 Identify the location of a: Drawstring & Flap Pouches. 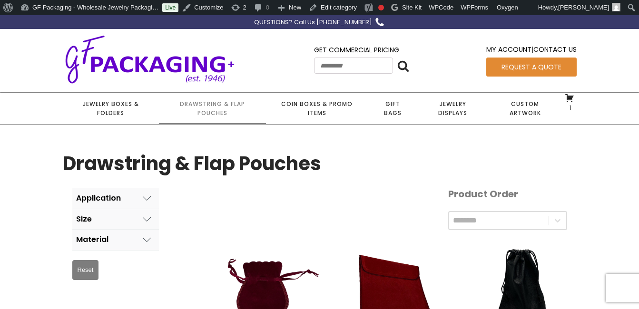
(212, 109).